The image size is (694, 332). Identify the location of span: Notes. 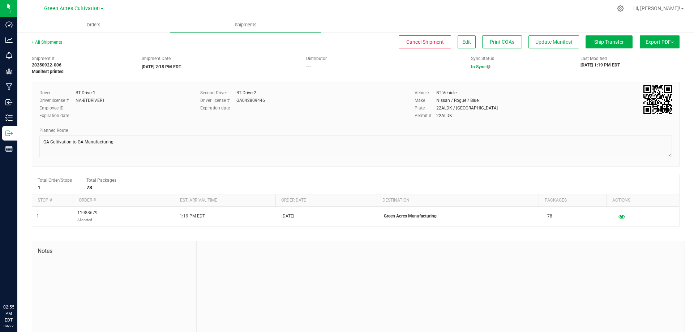
(114, 251).